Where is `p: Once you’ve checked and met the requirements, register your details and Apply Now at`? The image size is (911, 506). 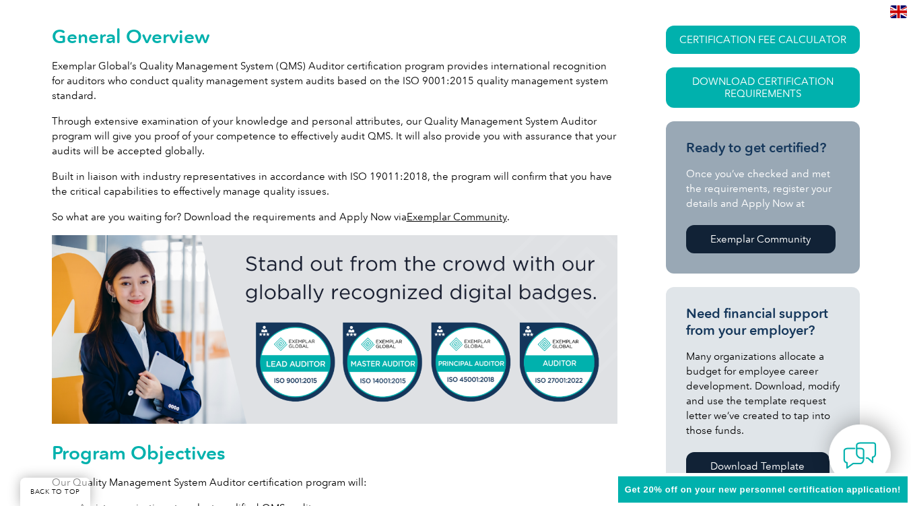 p: Once you’ve checked and met the requirements, register your details and Apply Now at is located at coordinates (763, 188).